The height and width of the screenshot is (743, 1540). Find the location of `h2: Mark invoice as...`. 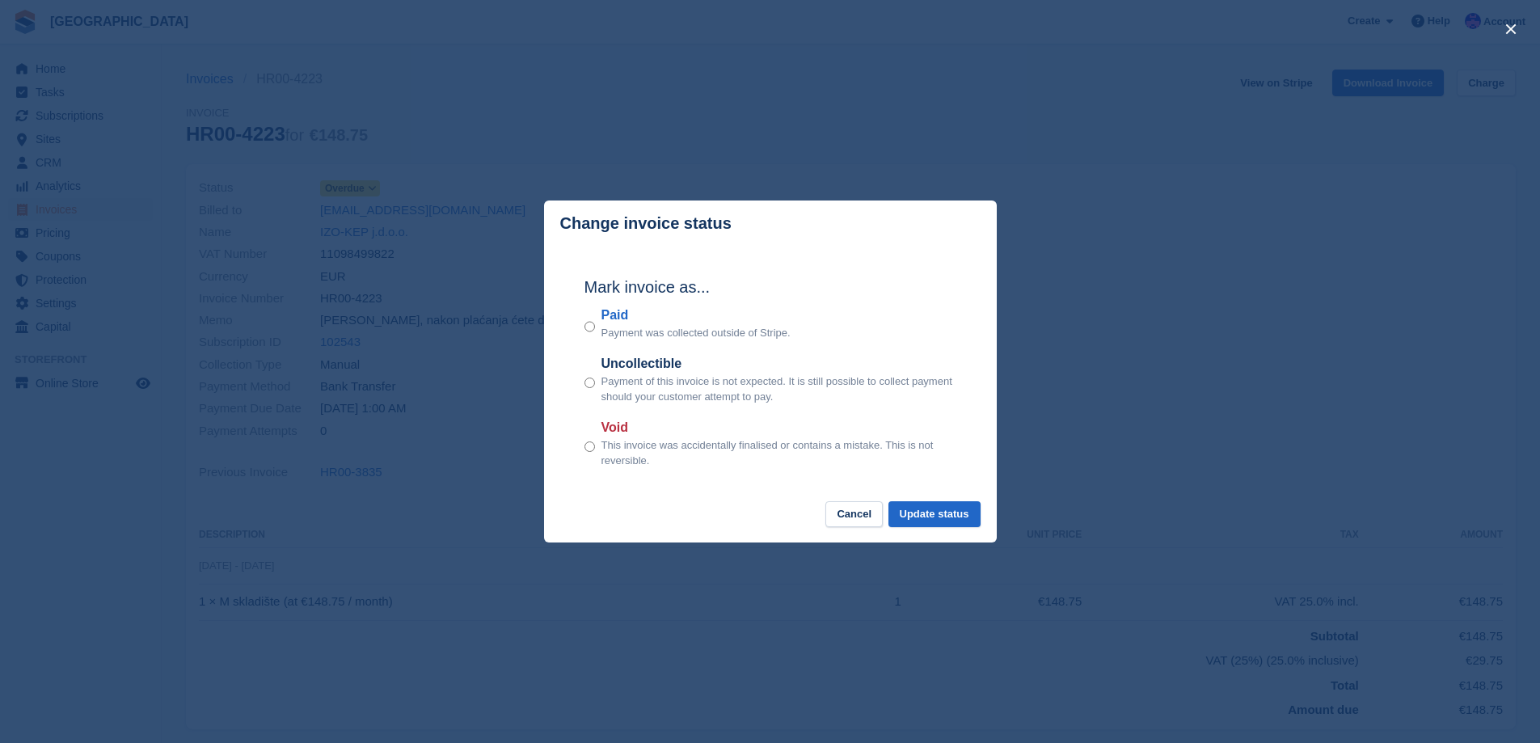

h2: Mark invoice as... is located at coordinates (771, 287).